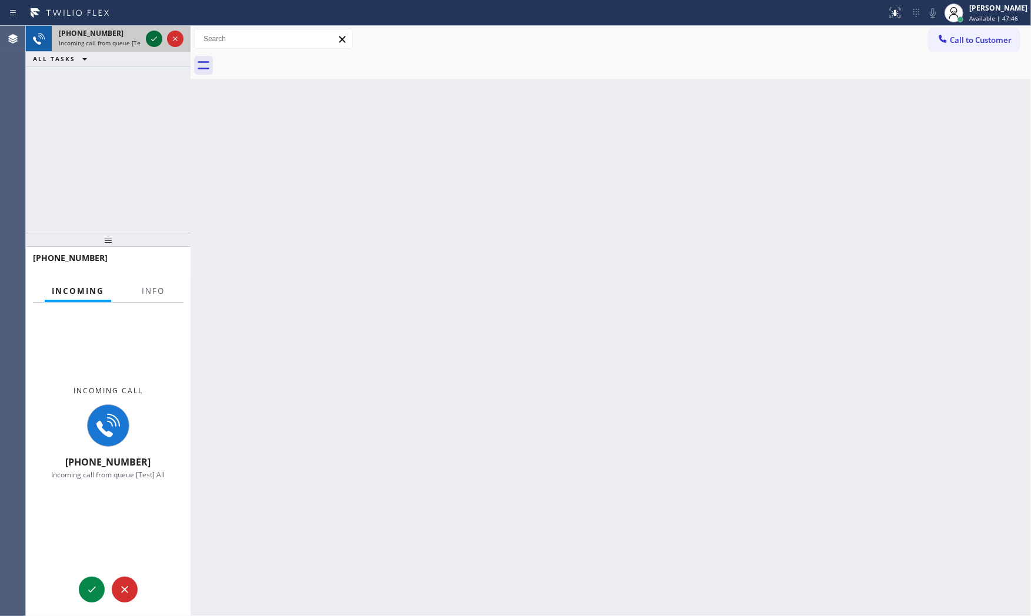 The height and width of the screenshot is (616, 1031). Describe the element at coordinates (54, 59) in the screenshot. I see `span: ALL TASKS` at that location.